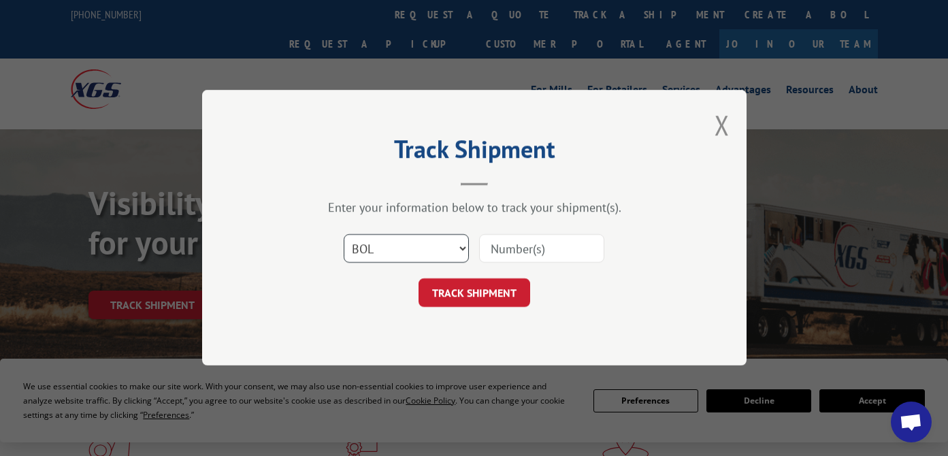 This screenshot has width=948, height=456. Describe the element at coordinates (474, 293) in the screenshot. I see `button: TRACK SHIPMENT` at that location.